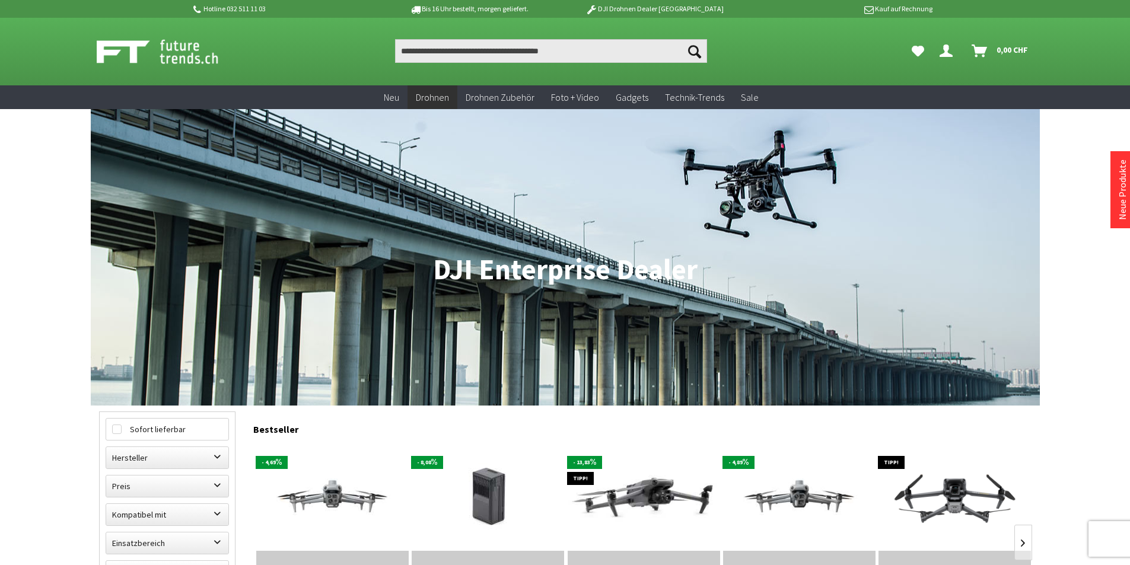 The image size is (1130, 565). Describe the element at coordinates (432, 97) in the screenshot. I see `a: Drohnen` at that location.